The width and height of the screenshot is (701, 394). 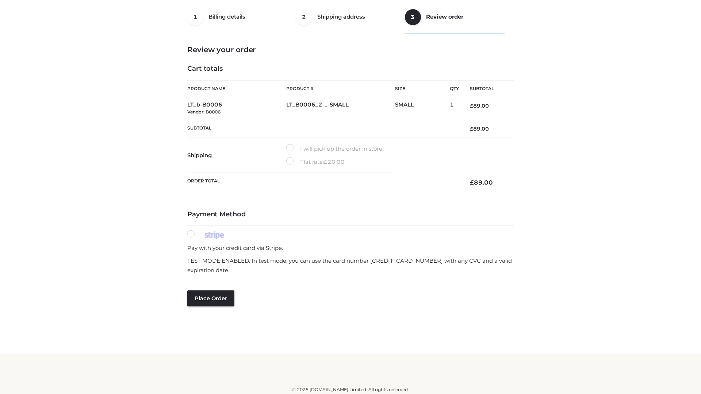 What do you see at coordinates (351, 215) in the screenshot?
I see `h4: Payment Method` at bounding box center [351, 215].